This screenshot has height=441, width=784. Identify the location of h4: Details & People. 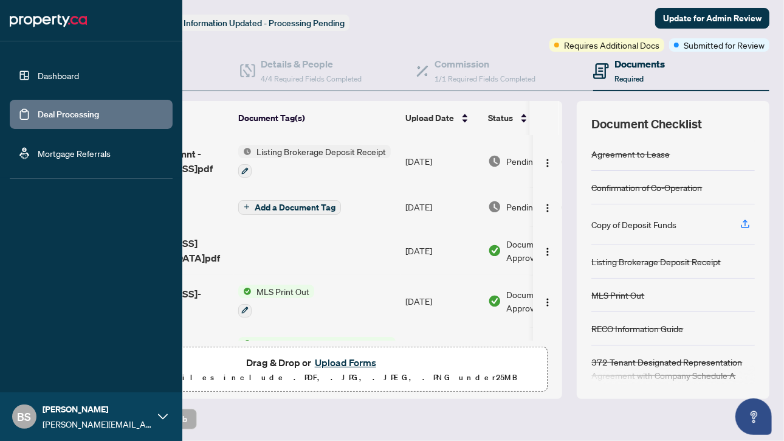
(312, 64).